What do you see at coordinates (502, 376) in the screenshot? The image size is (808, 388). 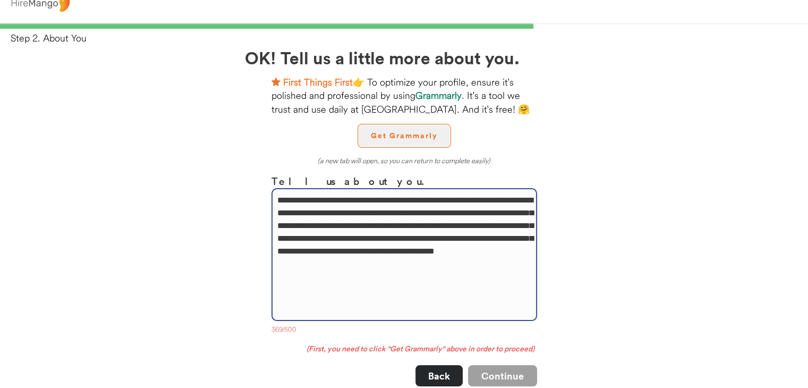 I see `button: Continue` at bounding box center [502, 376].